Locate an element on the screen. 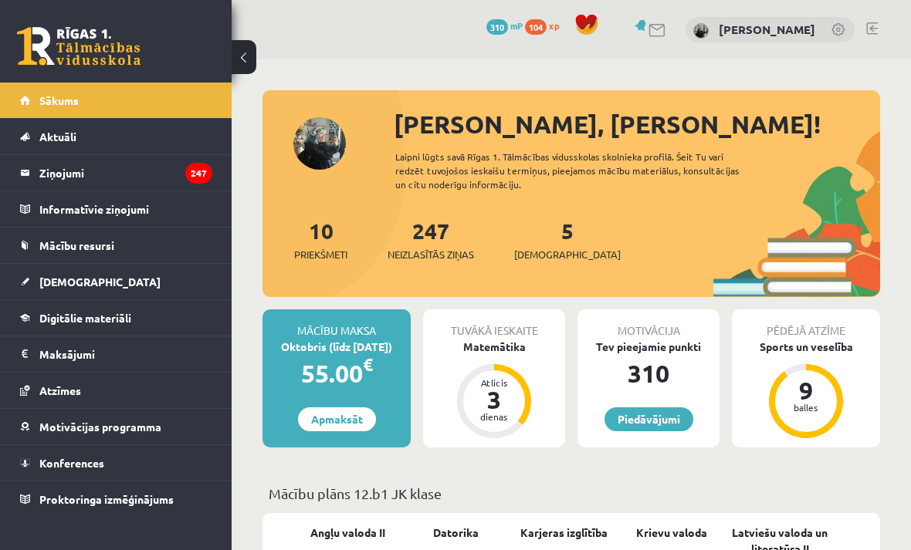 The height and width of the screenshot is (550, 911). div: Laipni lūgts savā Rīgas 1. Tālmācības vidusskolas skolnieka profilā. Šeit Tu vari redzēt tuvojošo... is located at coordinates (580, 171).